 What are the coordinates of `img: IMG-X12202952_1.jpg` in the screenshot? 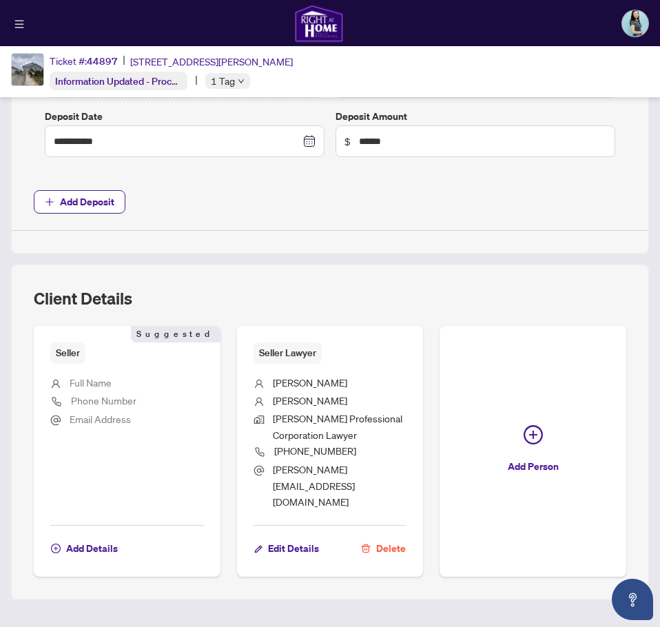 It's located at (28, 70).